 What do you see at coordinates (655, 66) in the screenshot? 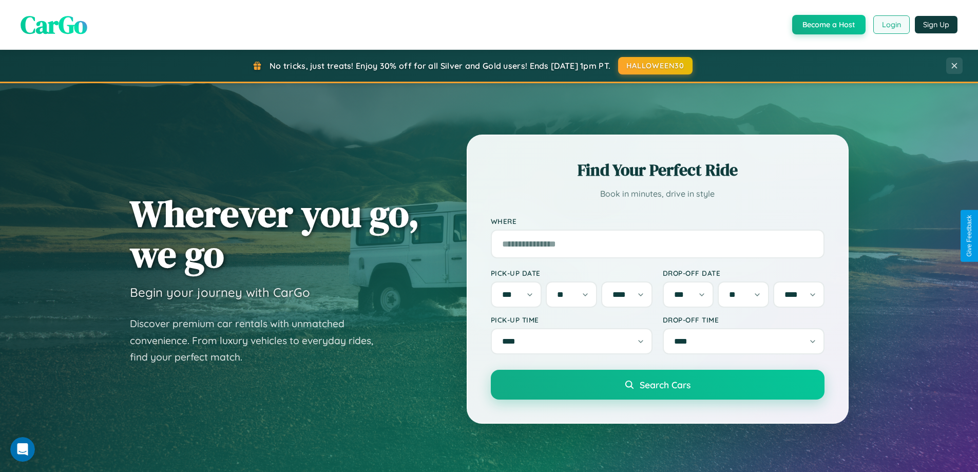
I see `button: HALLOWEEN30` at bounding box center [655, 66].